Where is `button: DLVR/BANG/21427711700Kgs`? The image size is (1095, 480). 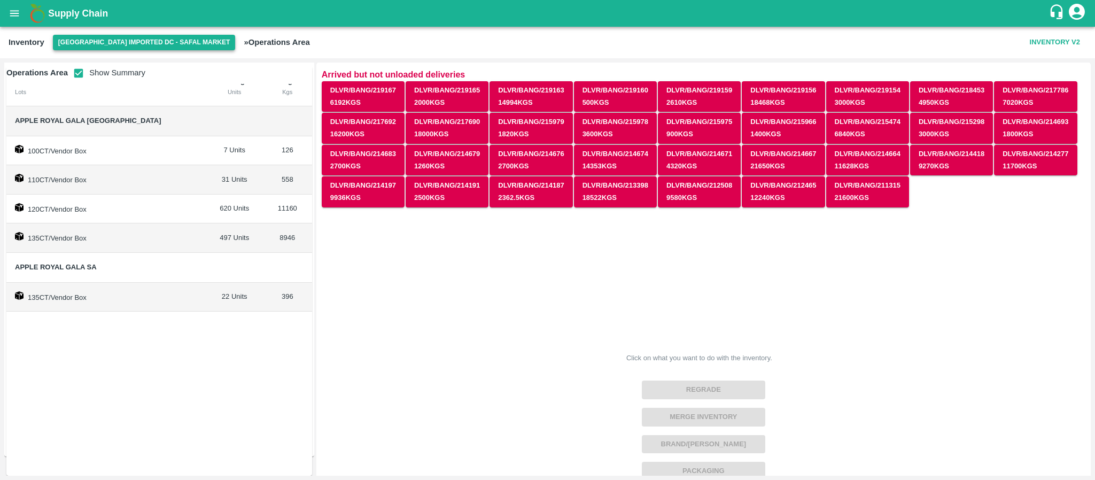 button: DLVR/BANG/21427711700Kgs is located at coordinates (1035, 160).